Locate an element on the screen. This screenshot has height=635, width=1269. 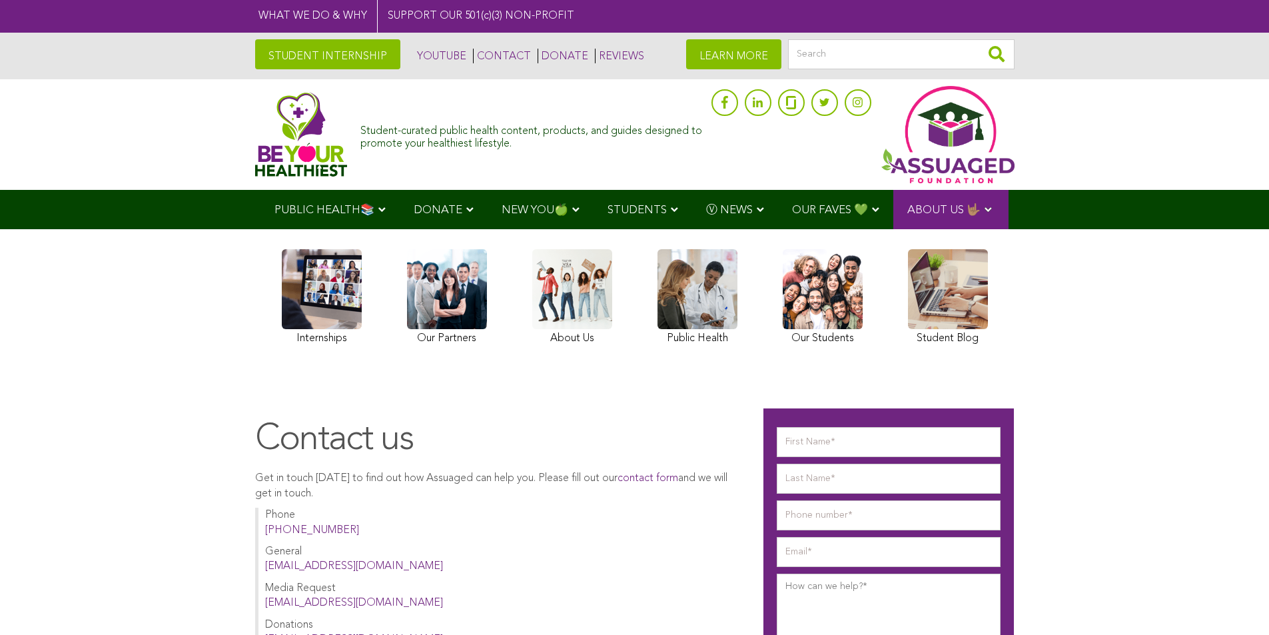
span: ABOUT US 🤟🏽 is located at coordinates (944, 210).